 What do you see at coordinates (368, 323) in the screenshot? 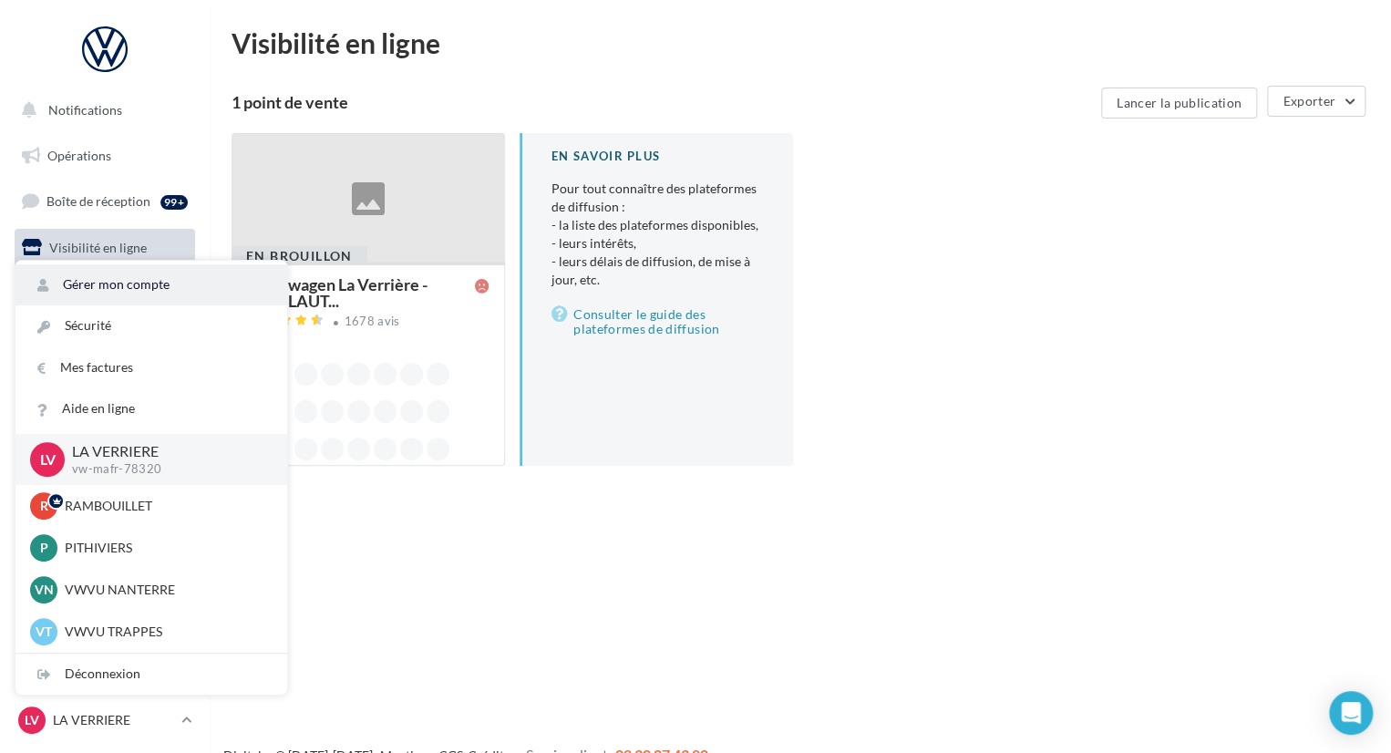
I see `a: 1678 avis` at bounding box center [368, 323].